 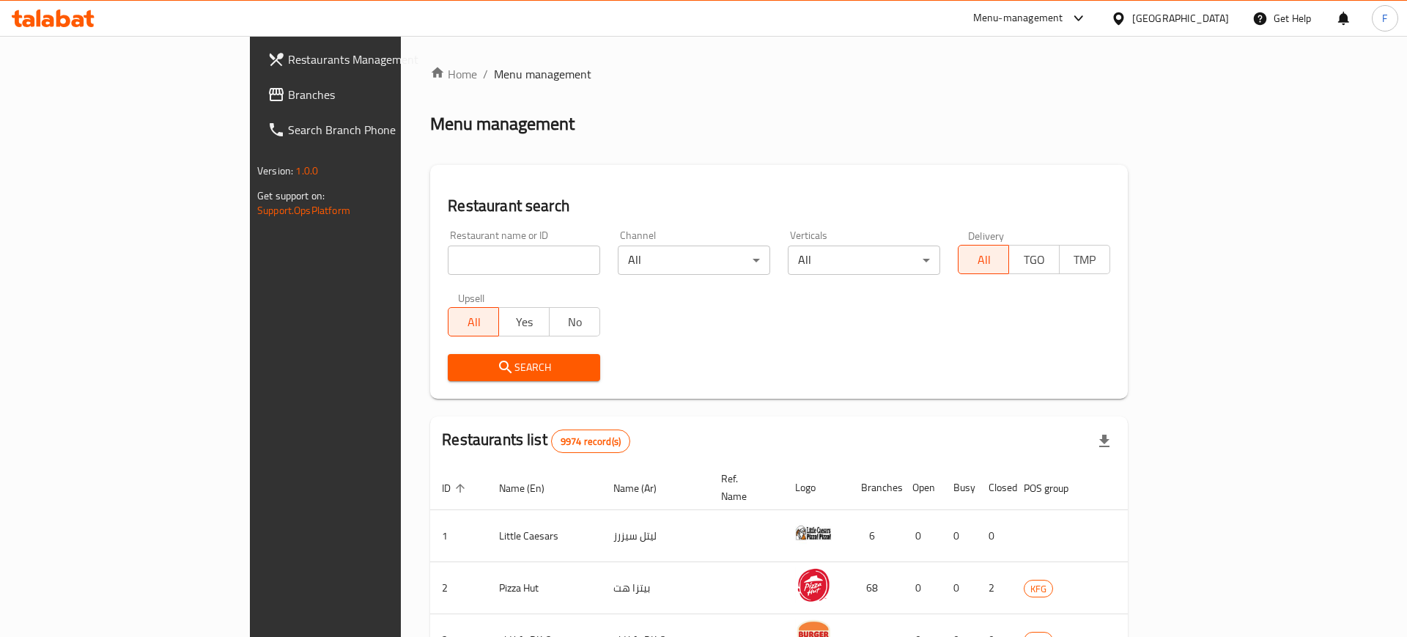 What do you see at coordinates (380, 130) in the screenshot?
I see `span: Search Branch Phone` at bounding box center [380, 130].